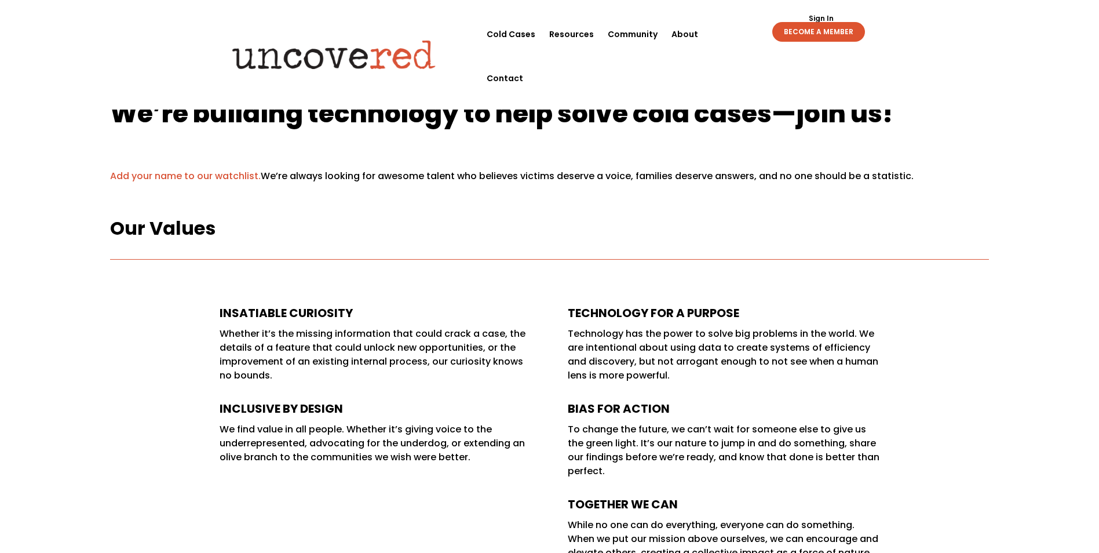 The height and width of the screenshot is (553, 1099). What do you see at coordinates (511, 34) in the screenshot?
I see `a: Cold Cases` at bounding box center [511, 34].